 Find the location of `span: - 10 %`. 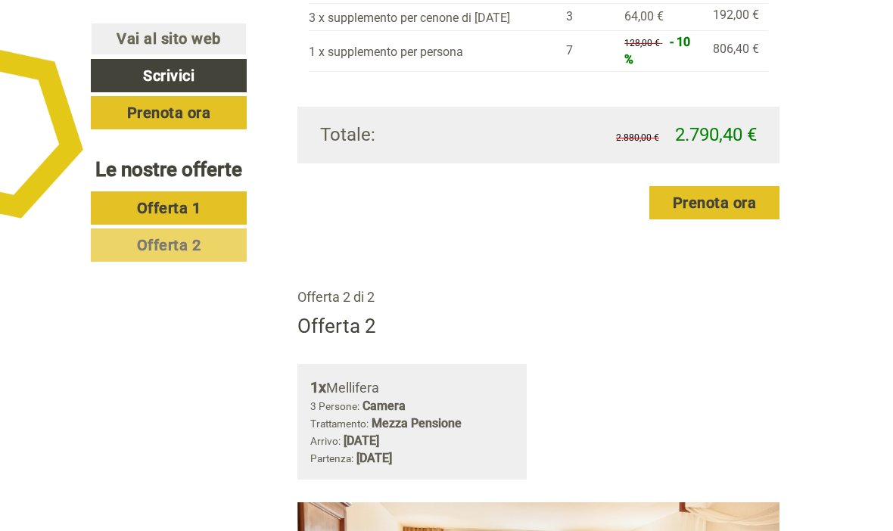

span: - 10 % is located at coordinates (657, 51).